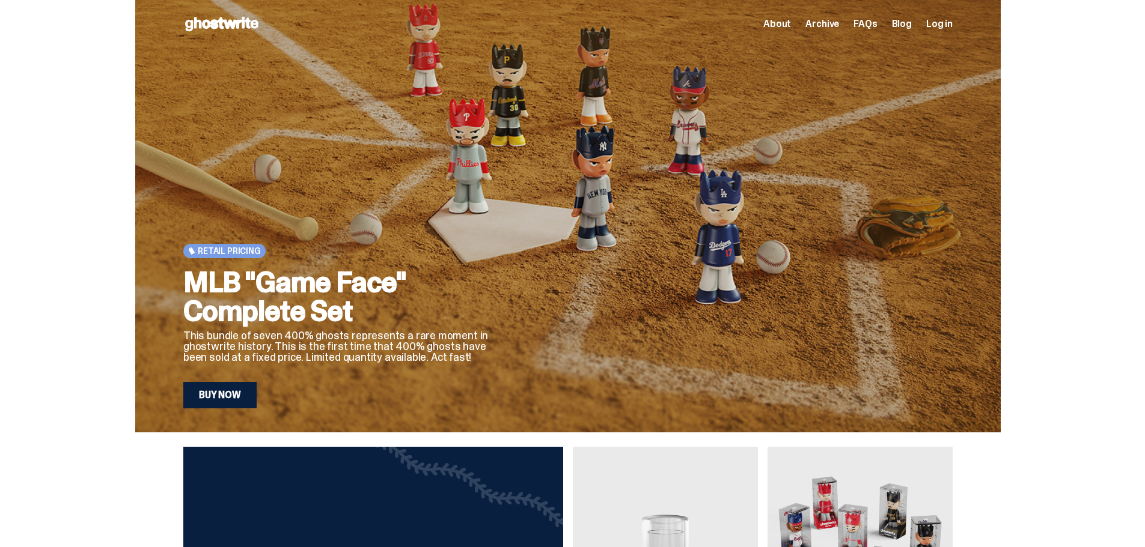  I want to click on p: This bundle of seven 400% ghosts represents a rare moment in ghostwrite history. This is the firs..., so click(340, 347).